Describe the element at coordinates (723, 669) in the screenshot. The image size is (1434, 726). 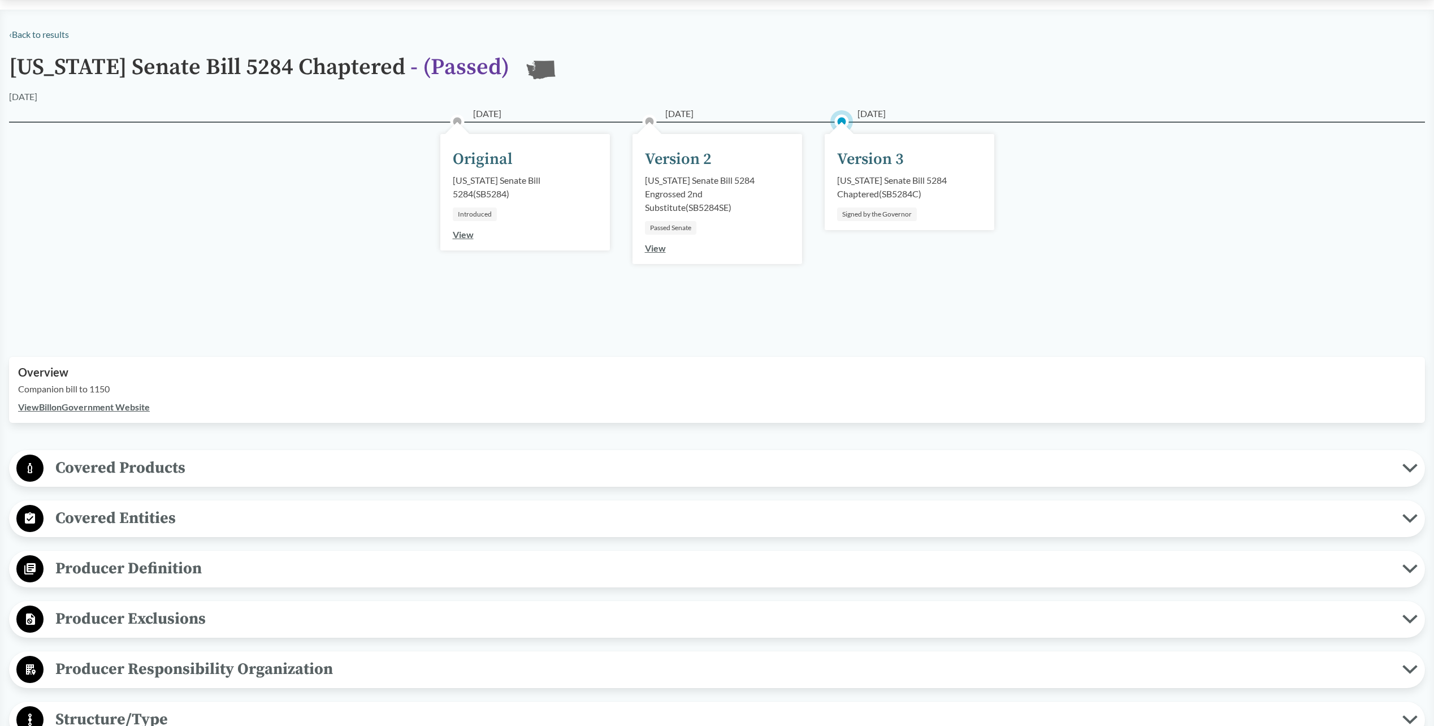
I see `span: Producer Responsibility Organization` at that location.